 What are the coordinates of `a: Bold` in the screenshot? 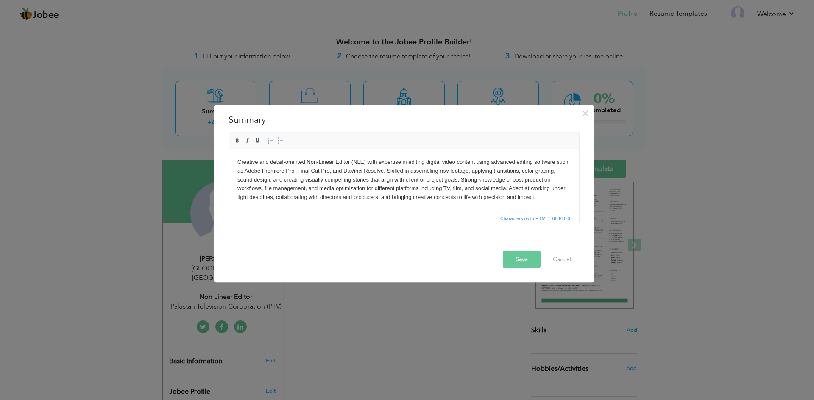 It's located at (237, 141).